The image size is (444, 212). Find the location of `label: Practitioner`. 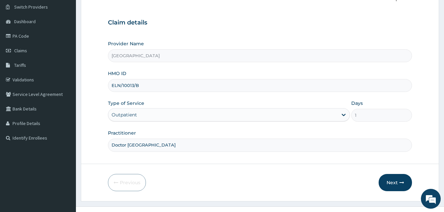

label: Practitioner is located at coordinates (122, 133).